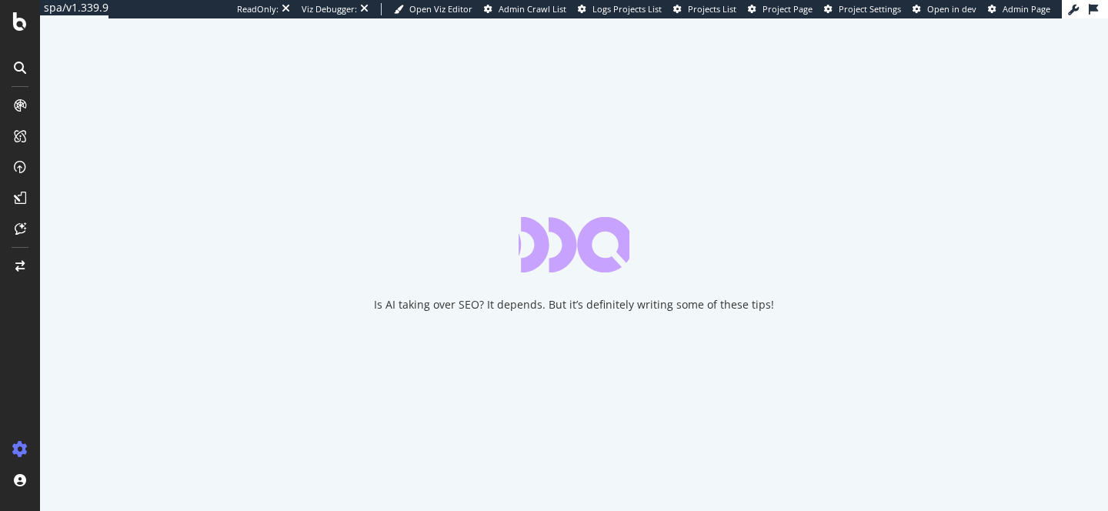 This screenshot has width=1108, height=511. I want to click on div: Viz Debugger:, so click(329, 9).